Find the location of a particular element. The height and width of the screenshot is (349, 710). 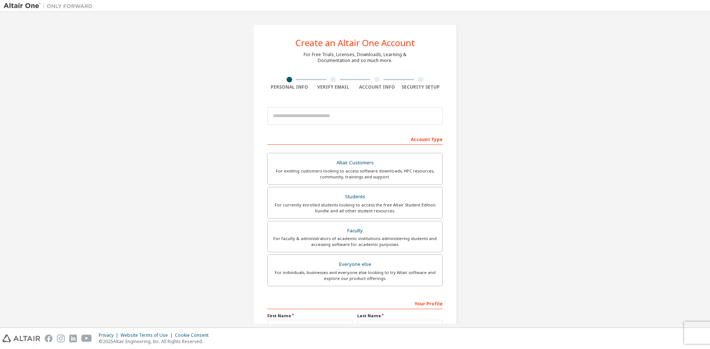

div: Security Setup is located at coordinates (421, 87).